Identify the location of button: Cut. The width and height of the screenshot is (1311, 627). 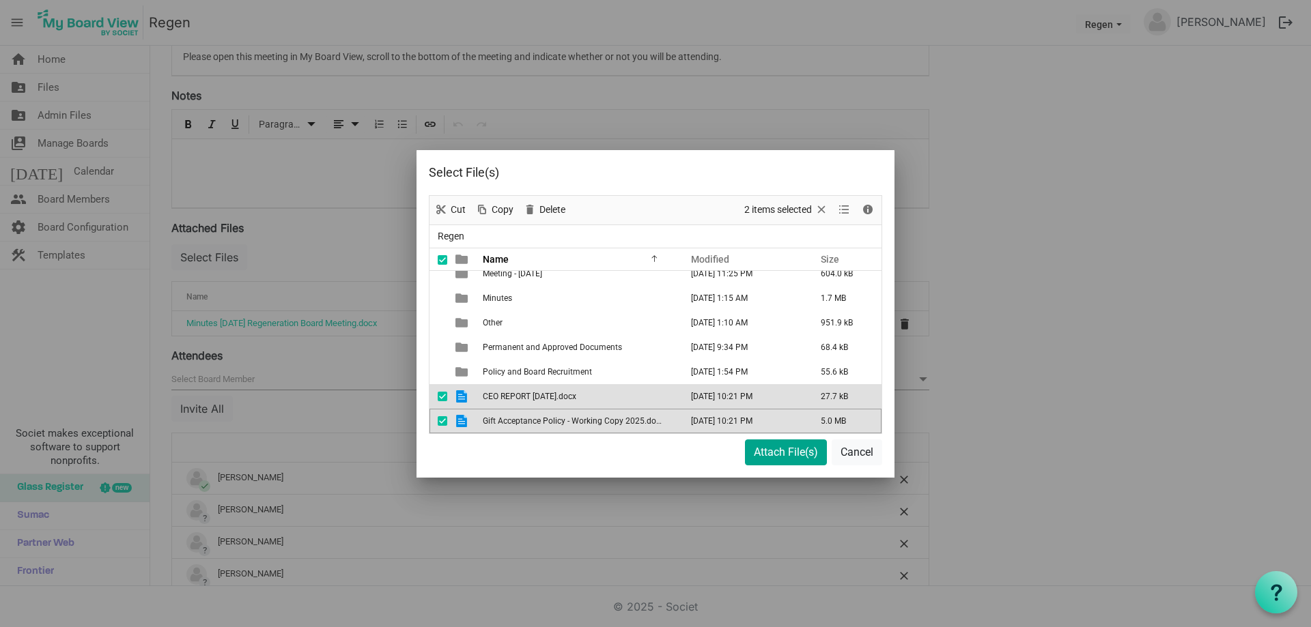
(450, 210).